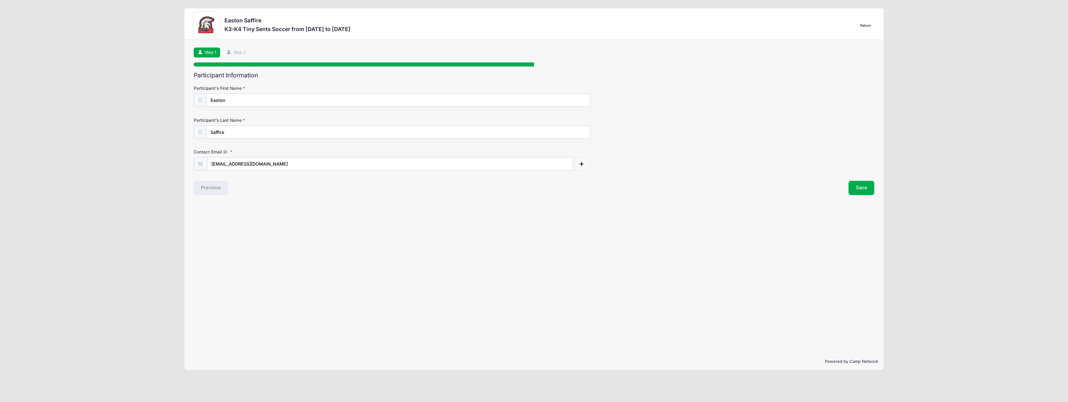 The width and height of the screenshot is (1068, 402). Describe the element at coordinates (398, 100) in the screenshot. I see `input: Participant's First Name` at that location.